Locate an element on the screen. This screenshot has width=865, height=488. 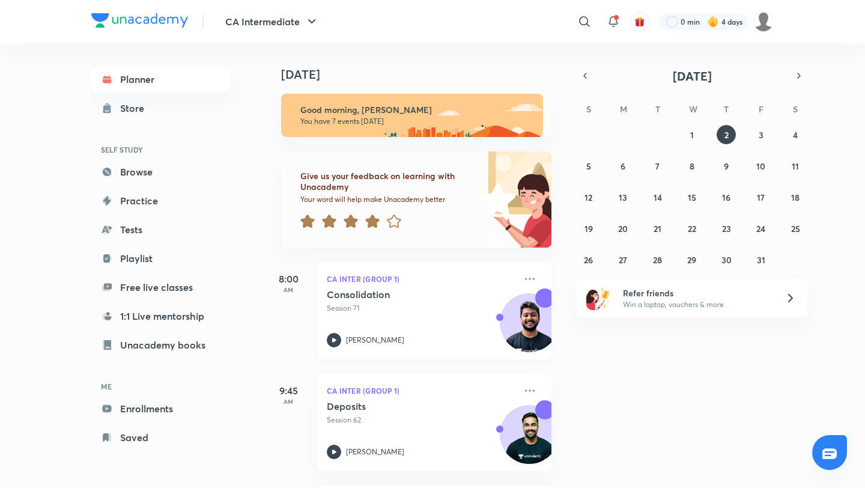
a: Store is located at coordinates (161, 108).